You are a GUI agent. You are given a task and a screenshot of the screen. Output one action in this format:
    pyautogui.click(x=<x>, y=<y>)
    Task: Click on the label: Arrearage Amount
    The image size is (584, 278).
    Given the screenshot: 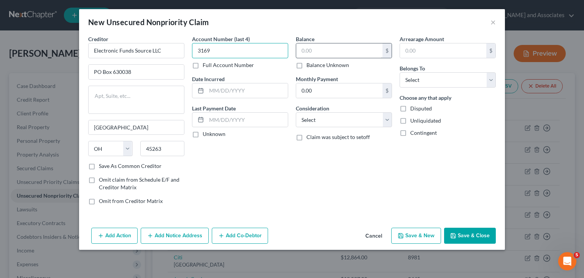 What is the action you would take?
    pyautogui.click(x=422, y=39)
    